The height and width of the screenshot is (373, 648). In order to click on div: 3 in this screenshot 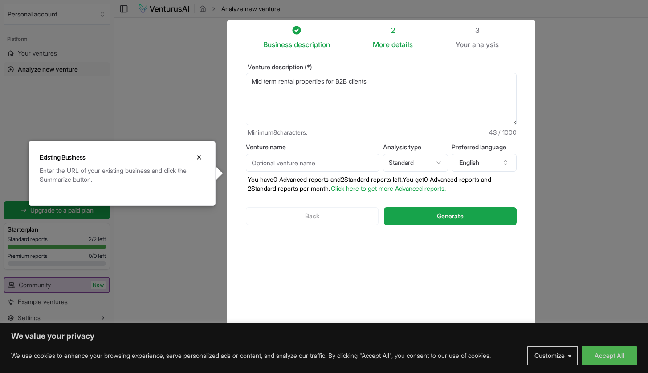, I will do `click(477, 30)`.